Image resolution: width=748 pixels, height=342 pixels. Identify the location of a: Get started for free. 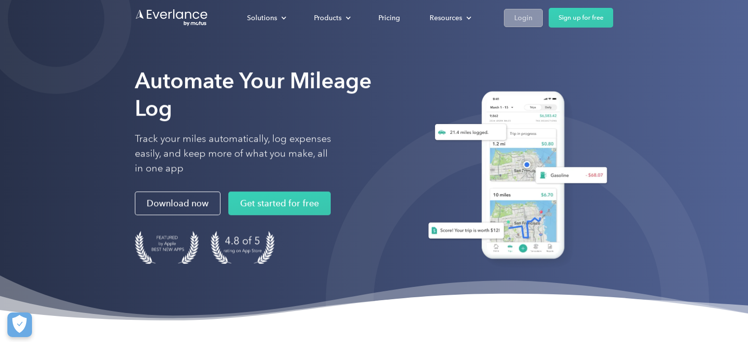
(279, 203).